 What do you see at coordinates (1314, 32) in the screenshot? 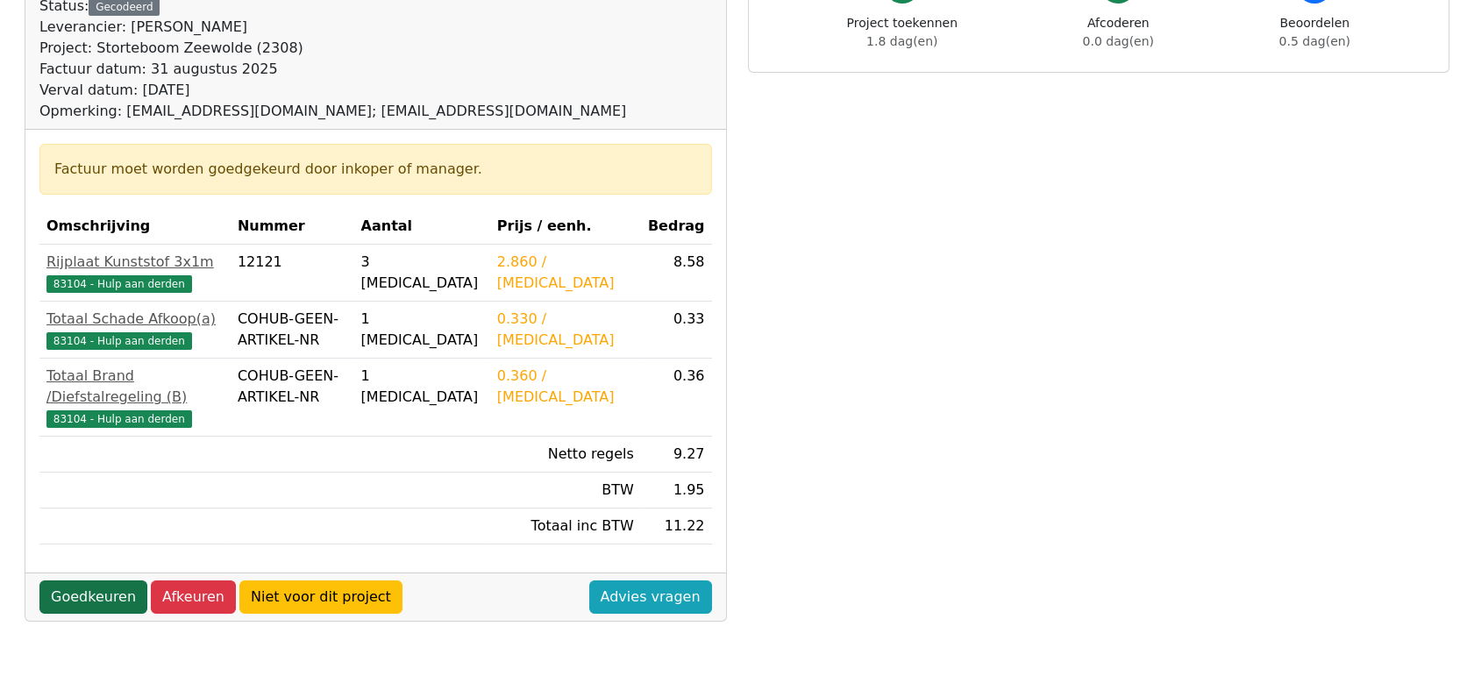
I see `div: Beoordelen` at bounding box center [1314, 32].